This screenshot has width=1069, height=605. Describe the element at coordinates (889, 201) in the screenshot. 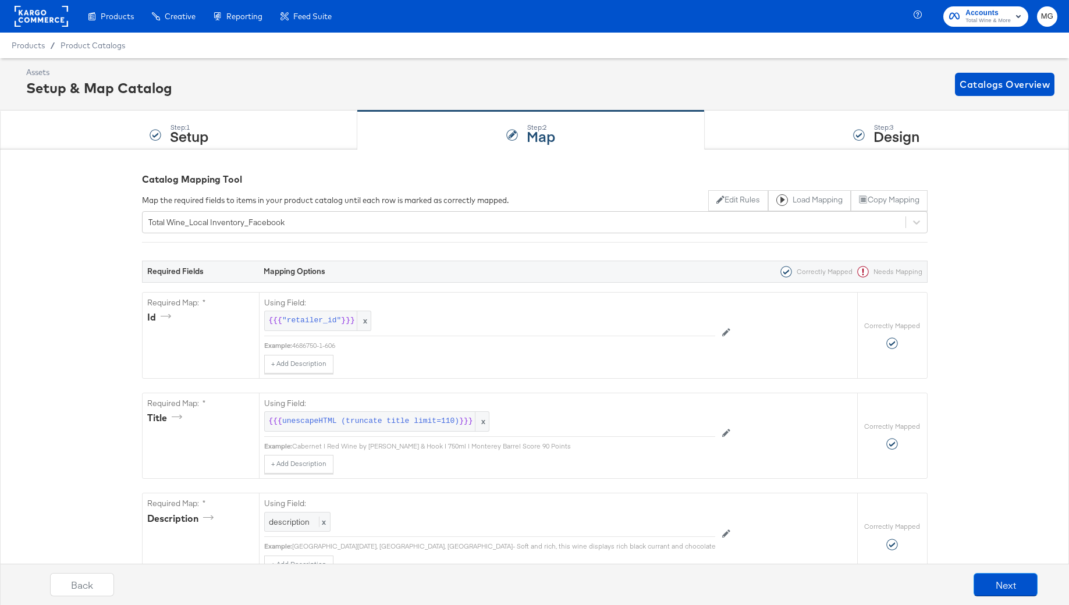

I see `button: Copy Mapping` at that location.